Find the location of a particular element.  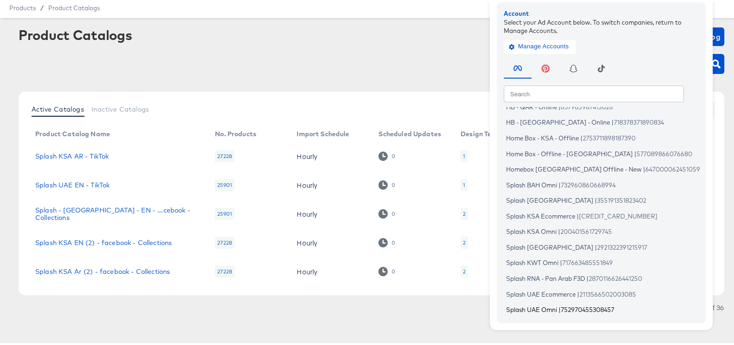

div: No. Products is located at coordinates (235, 132).